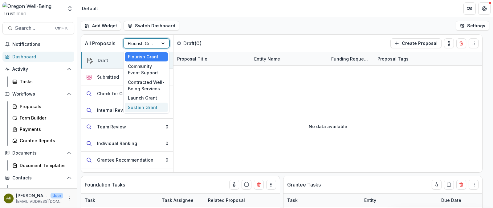 The height and width of the screenshot is (208, 493). Describe the element at coordinates (151, 26) in the screenshot. I see `button: Switch Dashboard` at that location.